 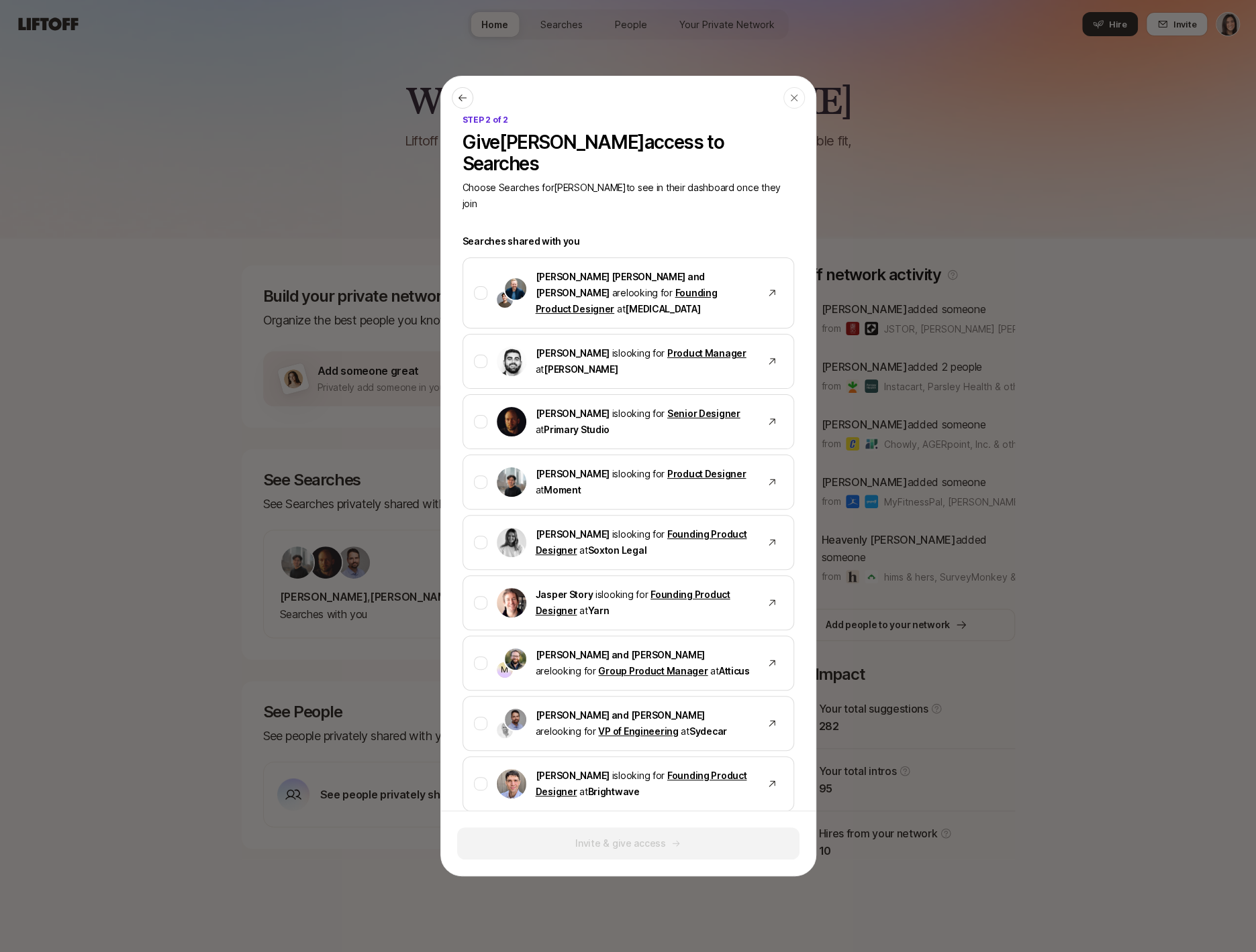 What do you see at coordinates (515, 659) in the screenshot?
I see `img: Ben Abrahams` at bounding box center [515, 659].